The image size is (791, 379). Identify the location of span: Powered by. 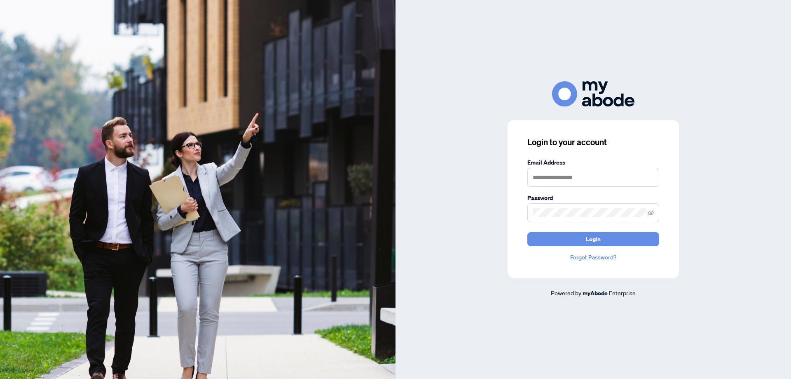
(566, 293).